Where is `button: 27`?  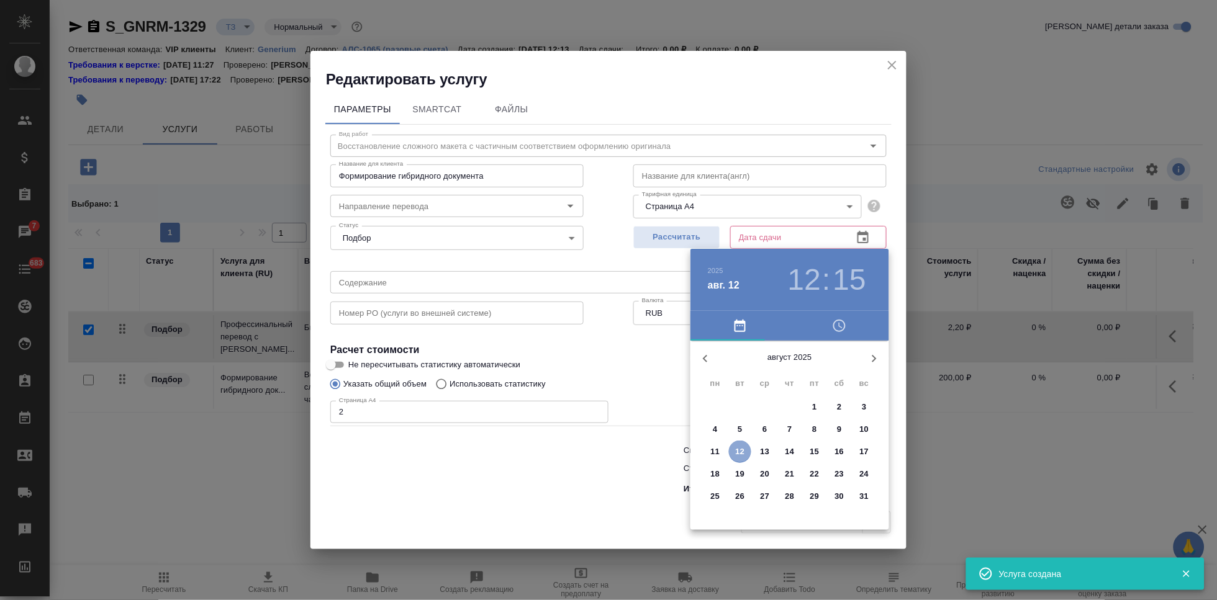 button: 27 is located at coordinates (765, 497).